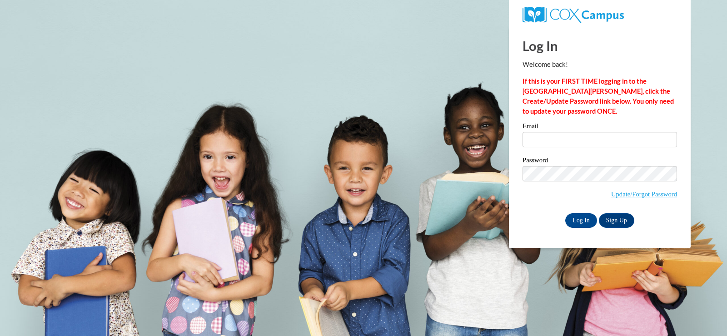 This screenshot has height=336, width=727. I want to click on a: Update/Forgot Password, so click(644, 194).